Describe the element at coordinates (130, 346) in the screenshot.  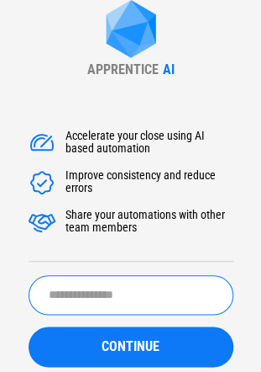
I see `span: CONTINUE` at that location.